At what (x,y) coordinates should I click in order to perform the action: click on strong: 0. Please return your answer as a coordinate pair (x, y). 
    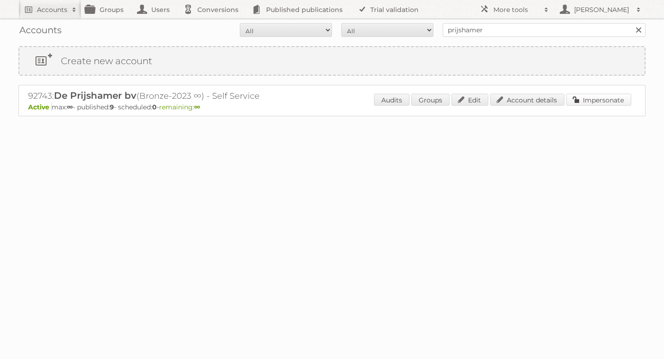
    Looking at the image, I should click on (154, 107).